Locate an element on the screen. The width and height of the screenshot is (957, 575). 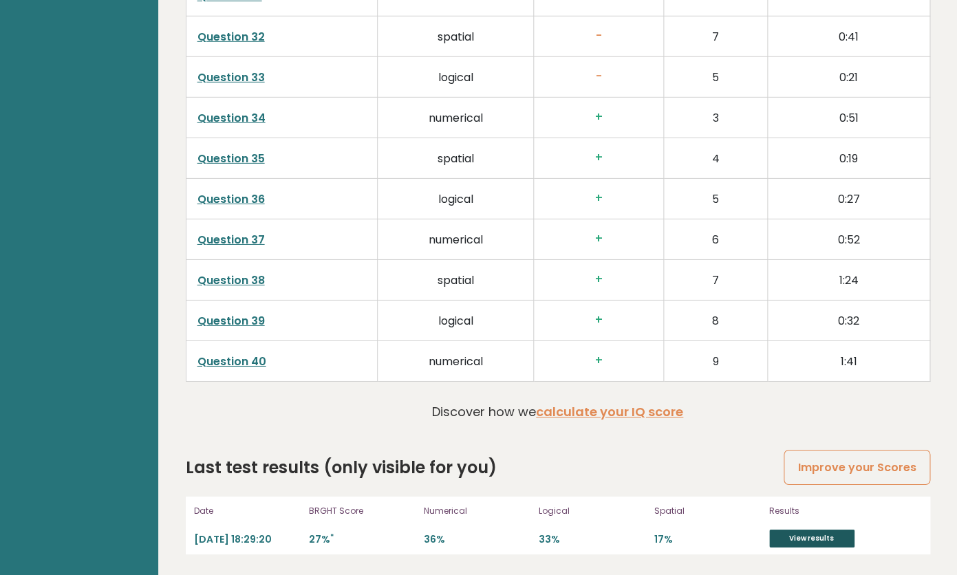
p: Results is located at coordinates (841, 511).